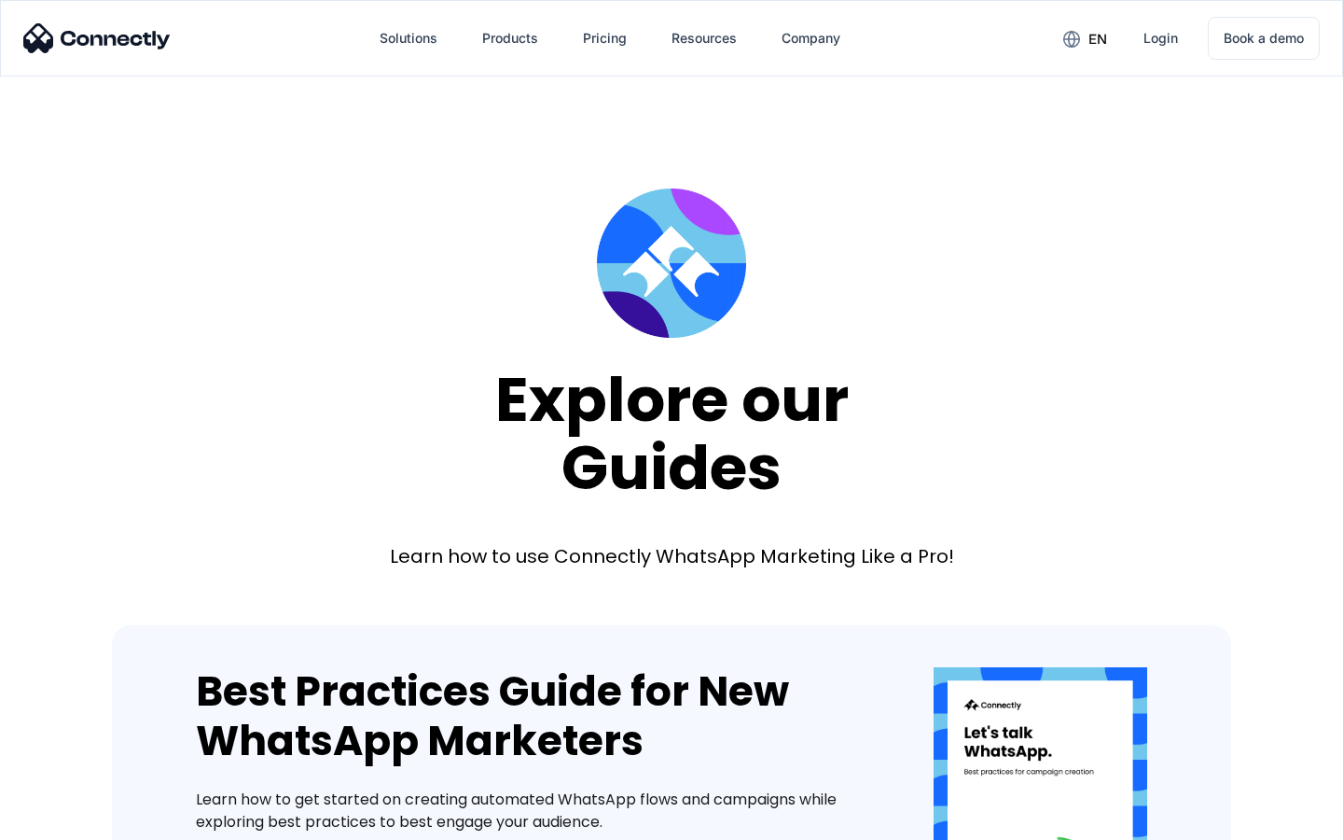 The height and width of the screenshot is (840, 1343). Describe the element at coordinates (704, 38) in the screenshot. I see `div: Resources` at that location.